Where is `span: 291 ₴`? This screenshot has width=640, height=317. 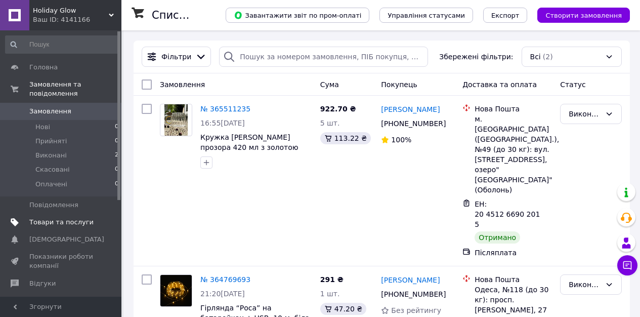 span: 291 ₴ is located at coordinates (332, 279).